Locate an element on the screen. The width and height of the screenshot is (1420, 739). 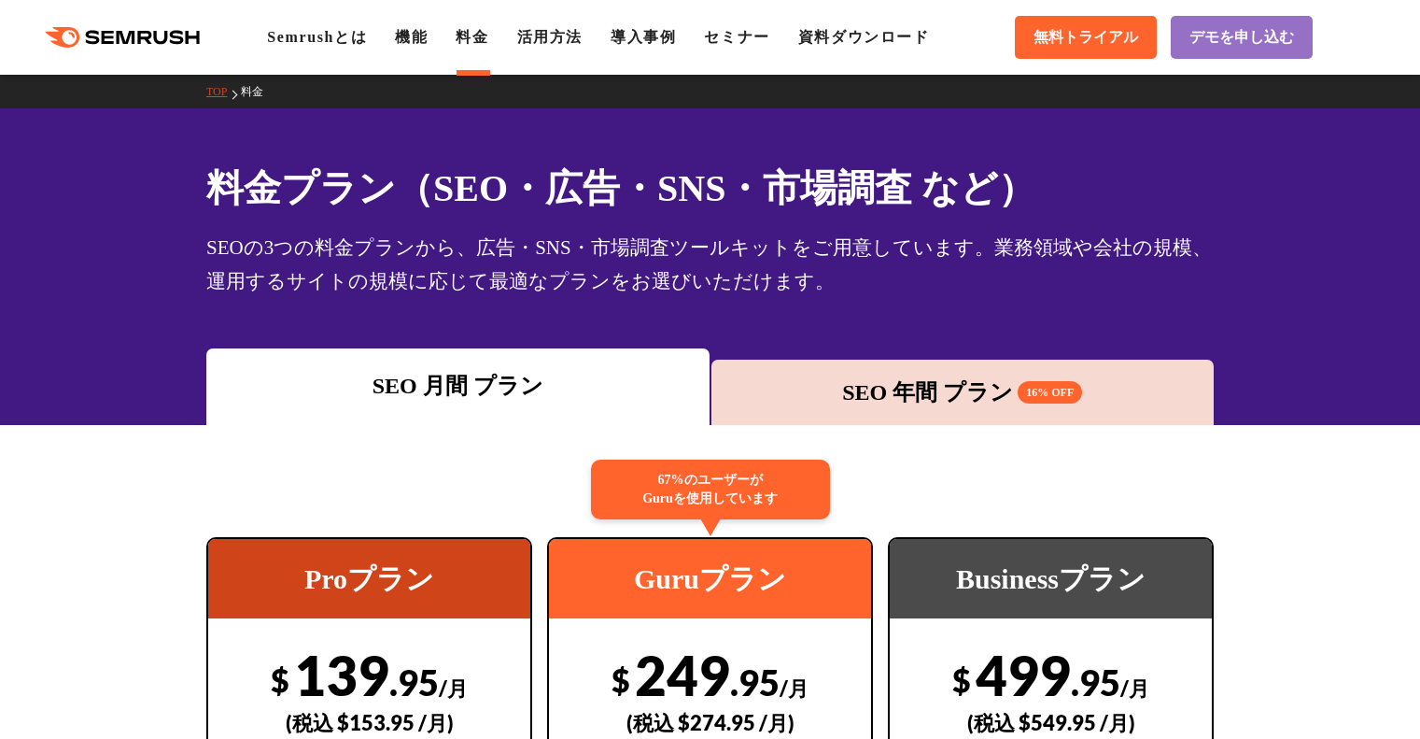
a: 無料トライアル is located at coordinates (1086, 37).